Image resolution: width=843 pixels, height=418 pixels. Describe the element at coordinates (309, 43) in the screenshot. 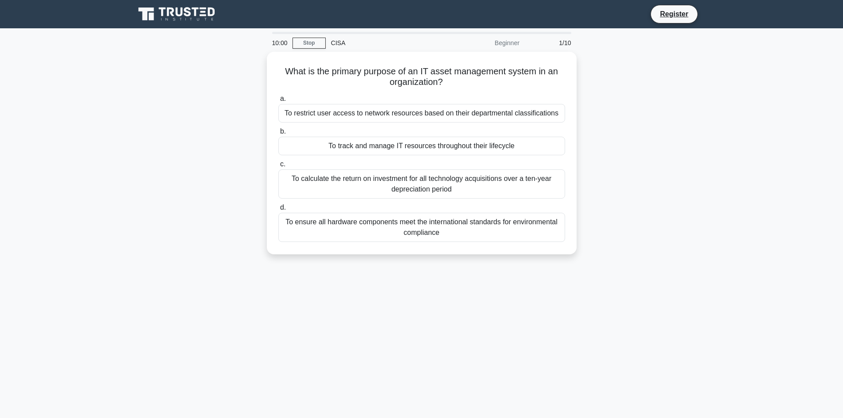

I see `a: Stop` at that location.